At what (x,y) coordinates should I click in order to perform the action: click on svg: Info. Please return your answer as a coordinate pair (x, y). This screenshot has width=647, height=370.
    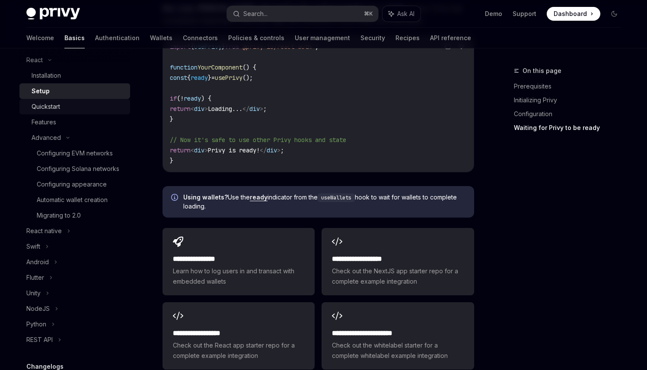
    Looking at the image, I should click on (176, 198).